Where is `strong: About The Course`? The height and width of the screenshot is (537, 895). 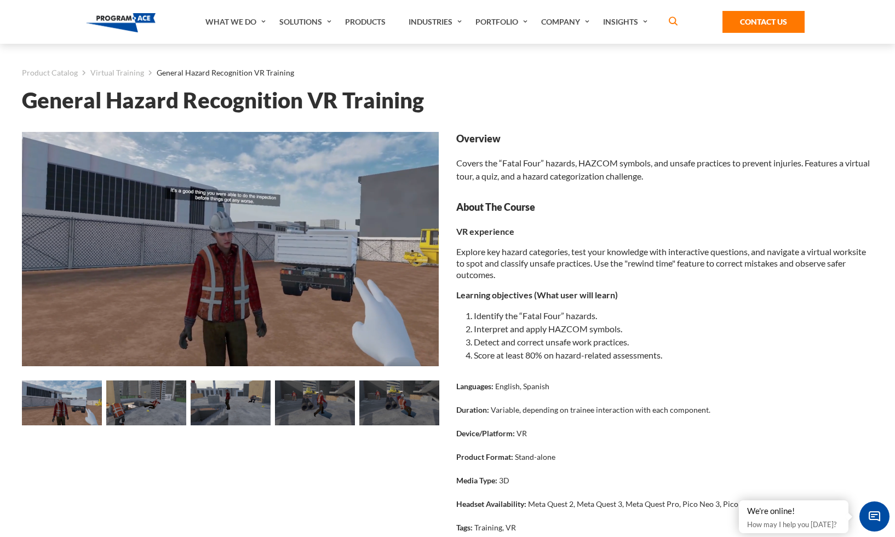
strong: About The Course is located at coordinates (664, 207).